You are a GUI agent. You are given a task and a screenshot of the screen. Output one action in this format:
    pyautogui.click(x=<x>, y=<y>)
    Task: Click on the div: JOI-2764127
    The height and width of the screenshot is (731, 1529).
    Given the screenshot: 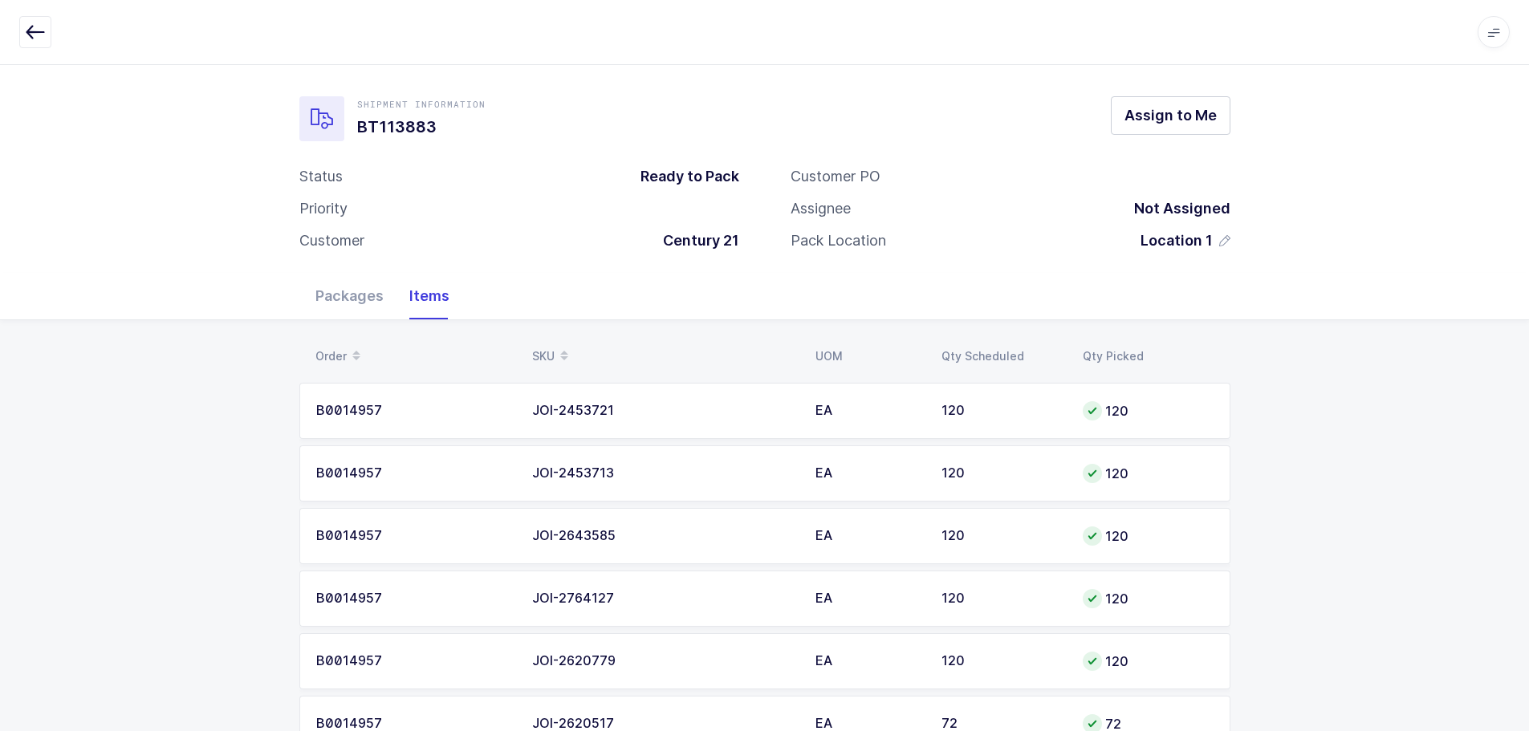 What is the action you would take?
    pyautogui.click(x=664, y=599)
    